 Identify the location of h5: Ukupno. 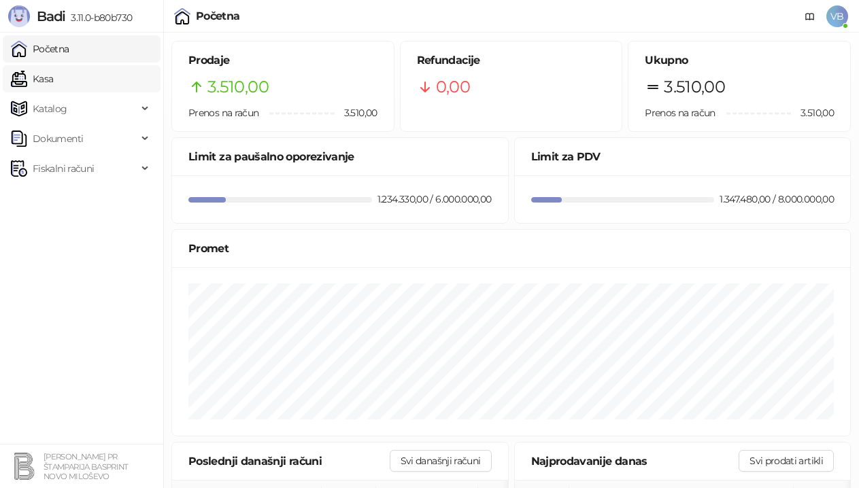
(739, 61).